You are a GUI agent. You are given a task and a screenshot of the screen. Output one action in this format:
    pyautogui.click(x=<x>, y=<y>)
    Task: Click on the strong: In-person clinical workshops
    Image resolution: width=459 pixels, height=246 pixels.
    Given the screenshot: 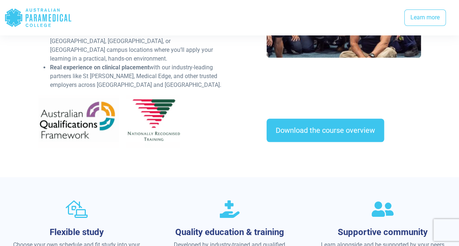 What is the action you would take?
    pyautogui.click(x=87, y=32)
    